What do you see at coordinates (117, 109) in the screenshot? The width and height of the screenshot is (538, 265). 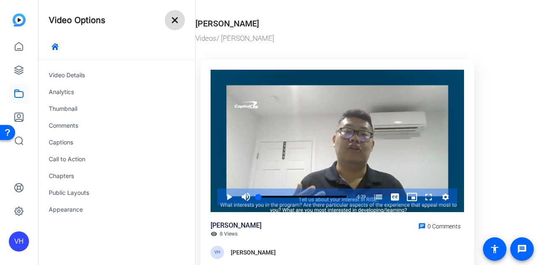 I see `div: Thumbnail` at bounding box center [117, 109].